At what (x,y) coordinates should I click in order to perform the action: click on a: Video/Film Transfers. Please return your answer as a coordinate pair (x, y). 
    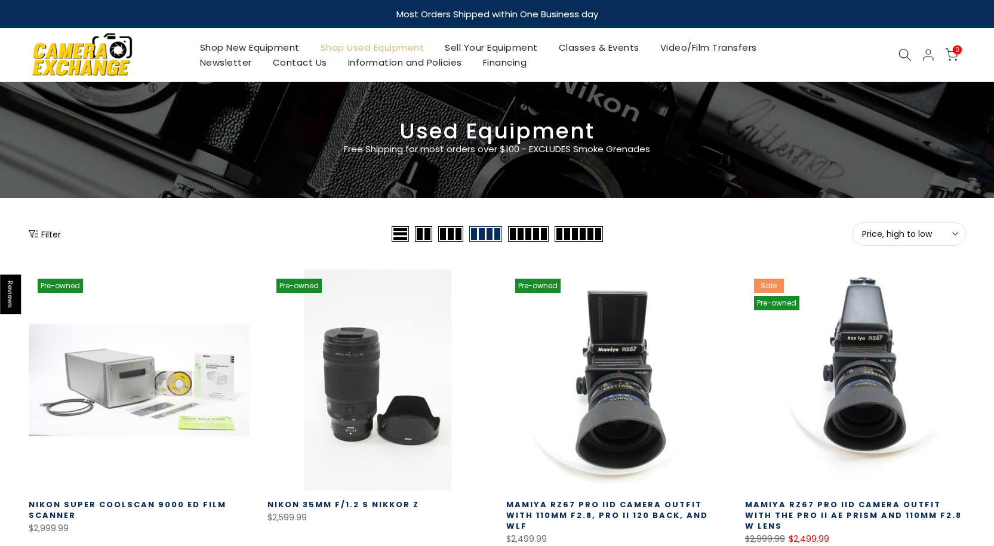
    Looking at the image, I should click on (708, 47).